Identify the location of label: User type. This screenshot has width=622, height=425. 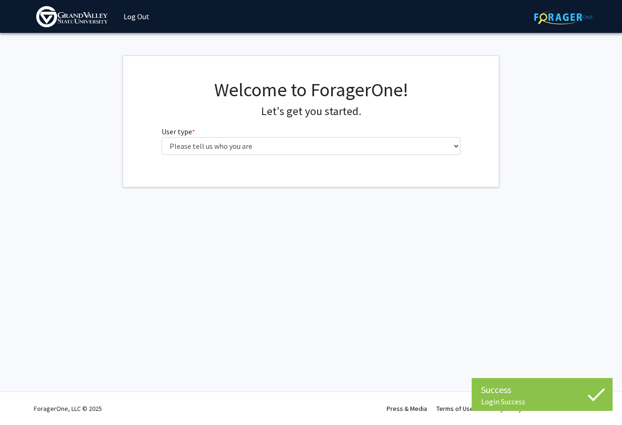
(178, 131).